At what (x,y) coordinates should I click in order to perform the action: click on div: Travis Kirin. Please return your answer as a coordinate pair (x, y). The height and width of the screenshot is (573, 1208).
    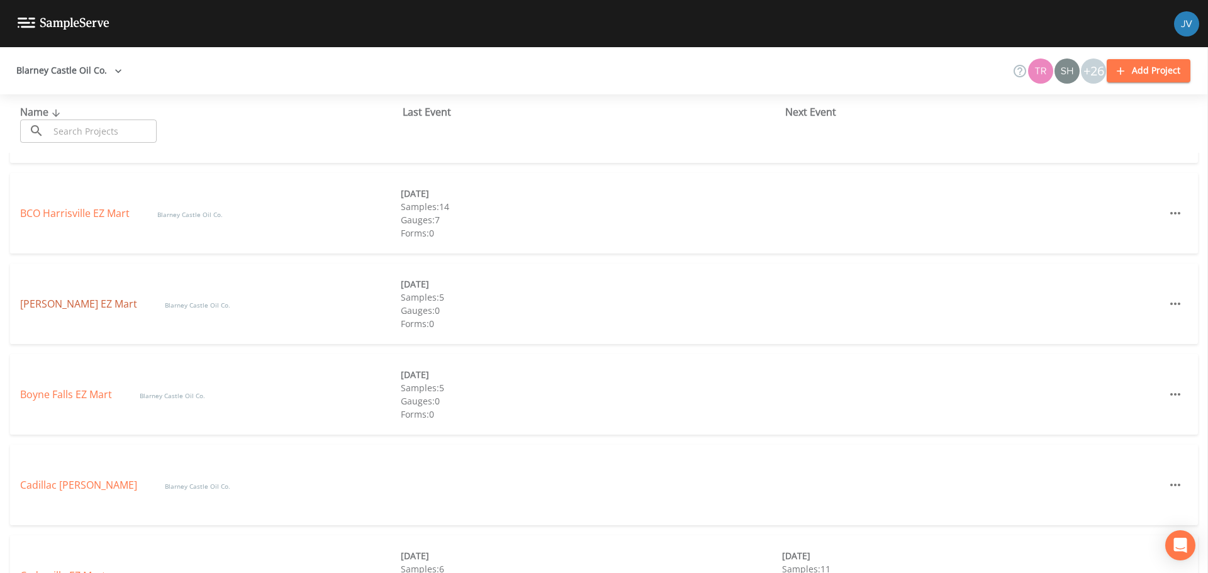
    Looking at the image, I should click on (1040, 71).